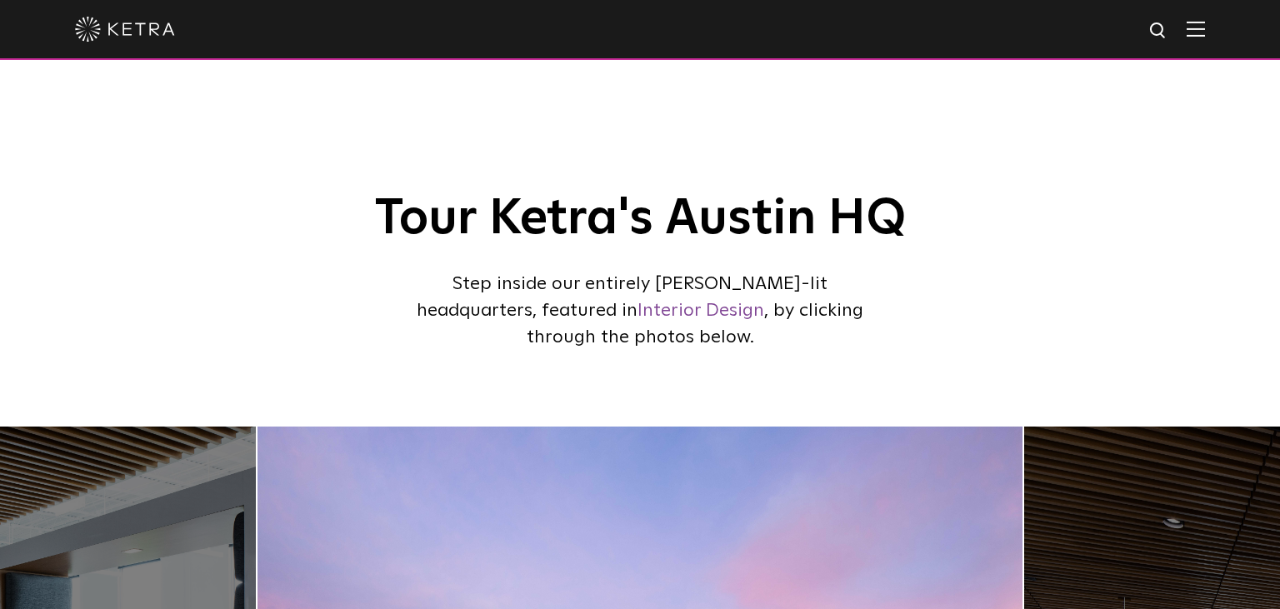 The height and width of the screenshot is (609, 1280). I want to click on img: ketra-logo-2019-white, so click(125, 29).